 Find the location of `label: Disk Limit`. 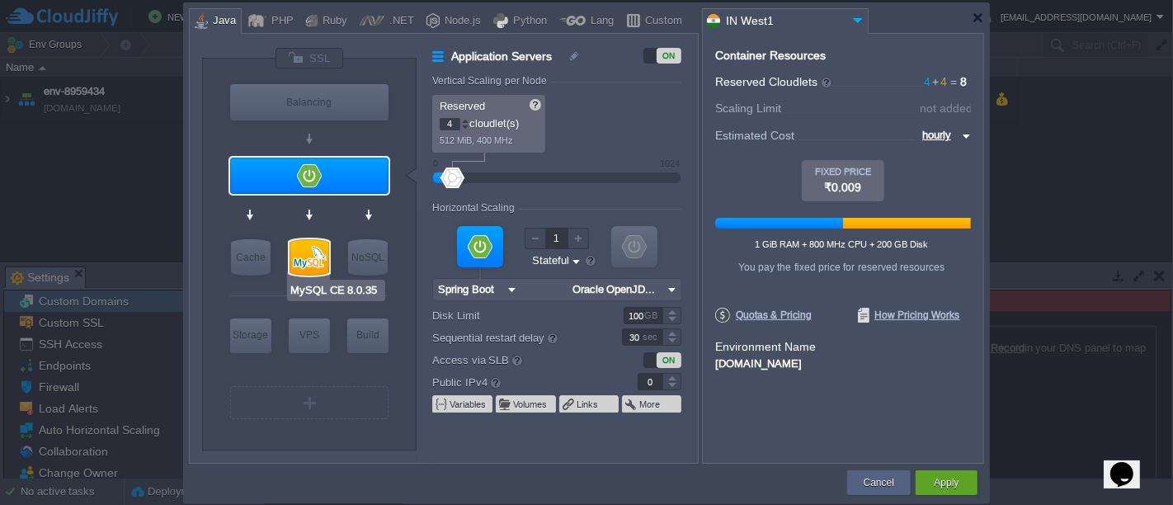

label: Disk Limit is located at coordinates (515, 315).